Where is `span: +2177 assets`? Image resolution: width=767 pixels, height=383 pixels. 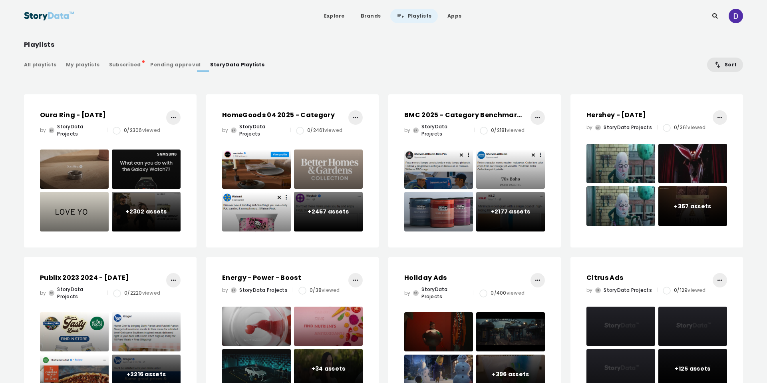 span: +2177 assets is located at coordinates (510, 211).